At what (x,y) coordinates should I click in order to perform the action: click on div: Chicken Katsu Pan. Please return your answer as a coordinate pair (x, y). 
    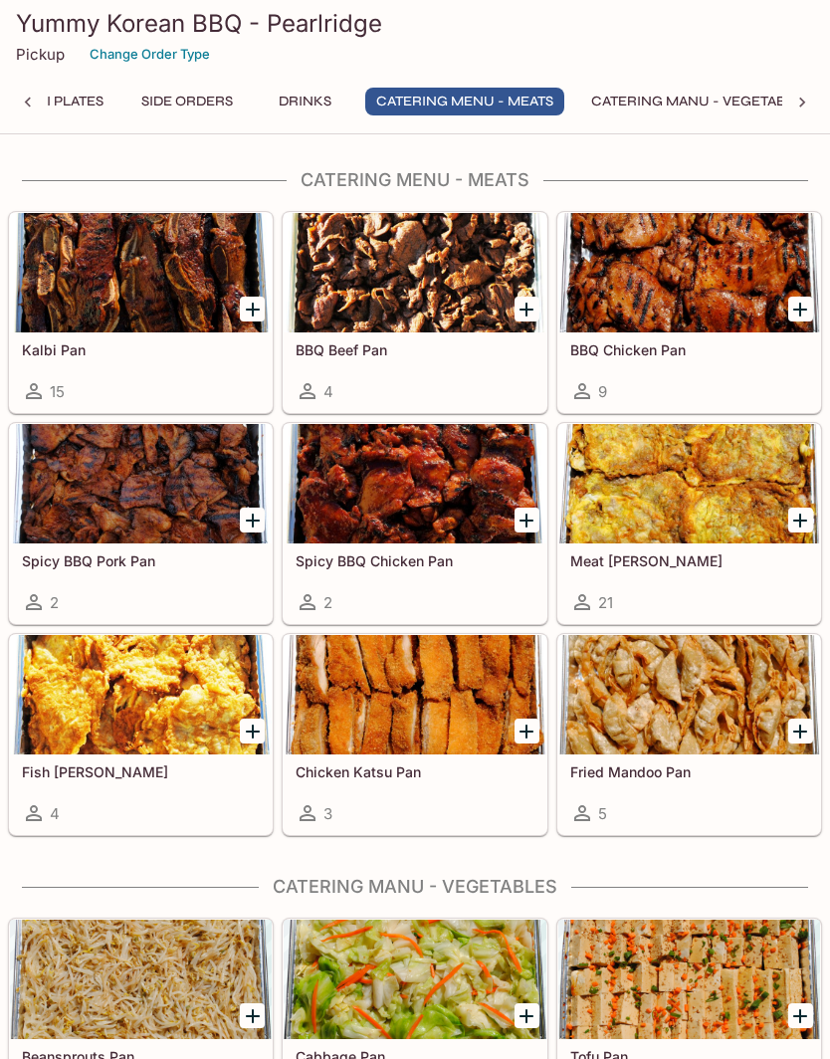
    Looking at the image, I should click on (414, 694).